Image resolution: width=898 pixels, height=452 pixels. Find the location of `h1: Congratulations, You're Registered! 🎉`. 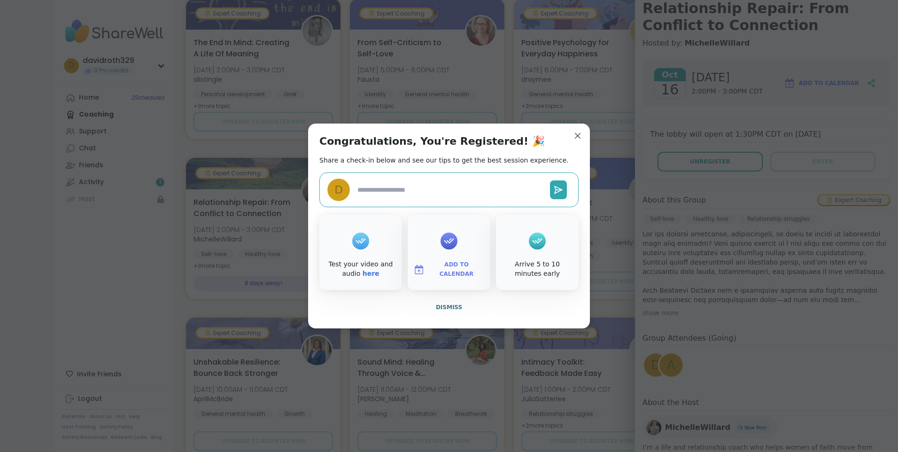

h1: Congratulations, You're Registered! 🎉 is located at coordinates (432, 141).